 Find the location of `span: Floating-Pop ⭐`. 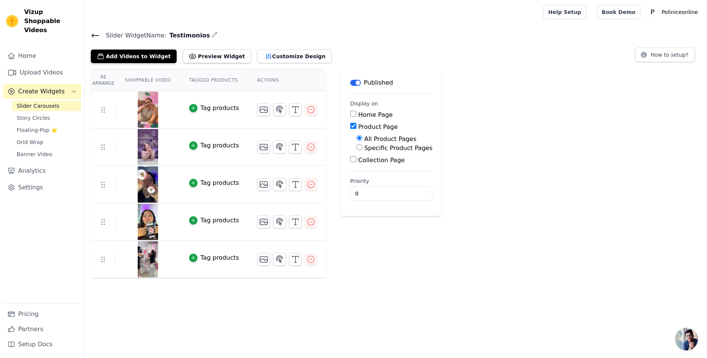

span: Floating-Pop ⭐ is located at coordinates (37, 130).